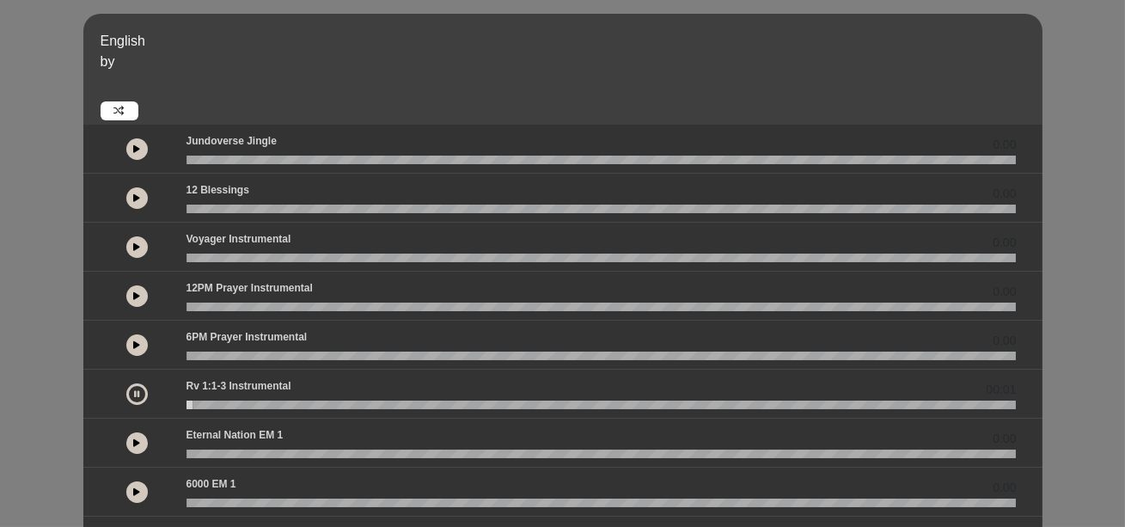 The height and width of the screenshot is (527, 1125). I want to click on p: Jundoverse Jingle, so click(231, 141).